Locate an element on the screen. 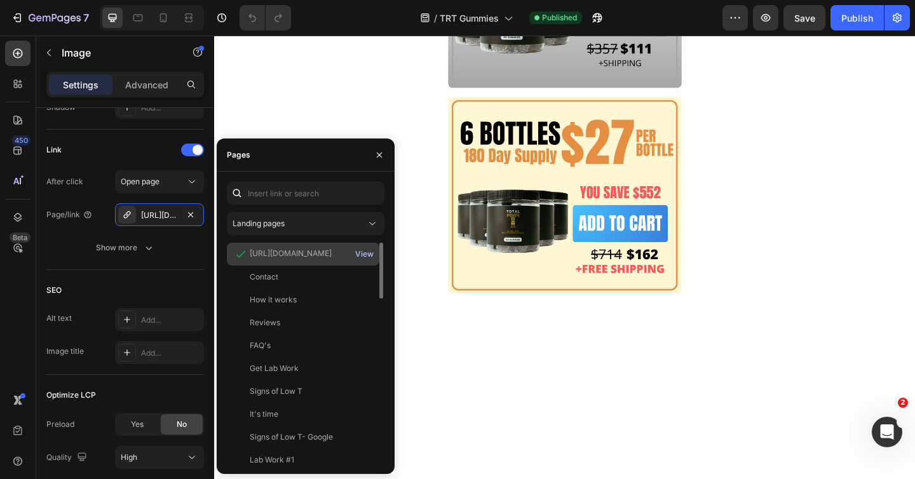  div: How it works is located at coordinates (273, 300).